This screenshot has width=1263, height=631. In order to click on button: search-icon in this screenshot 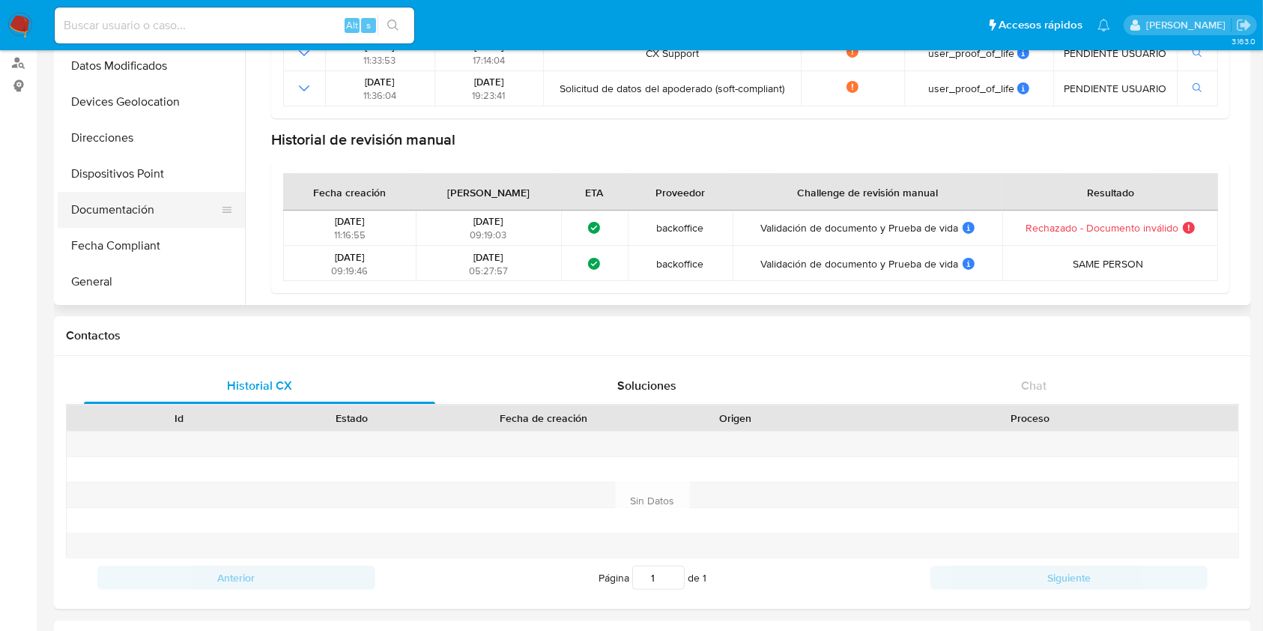, I will do `click(393, 25)`.